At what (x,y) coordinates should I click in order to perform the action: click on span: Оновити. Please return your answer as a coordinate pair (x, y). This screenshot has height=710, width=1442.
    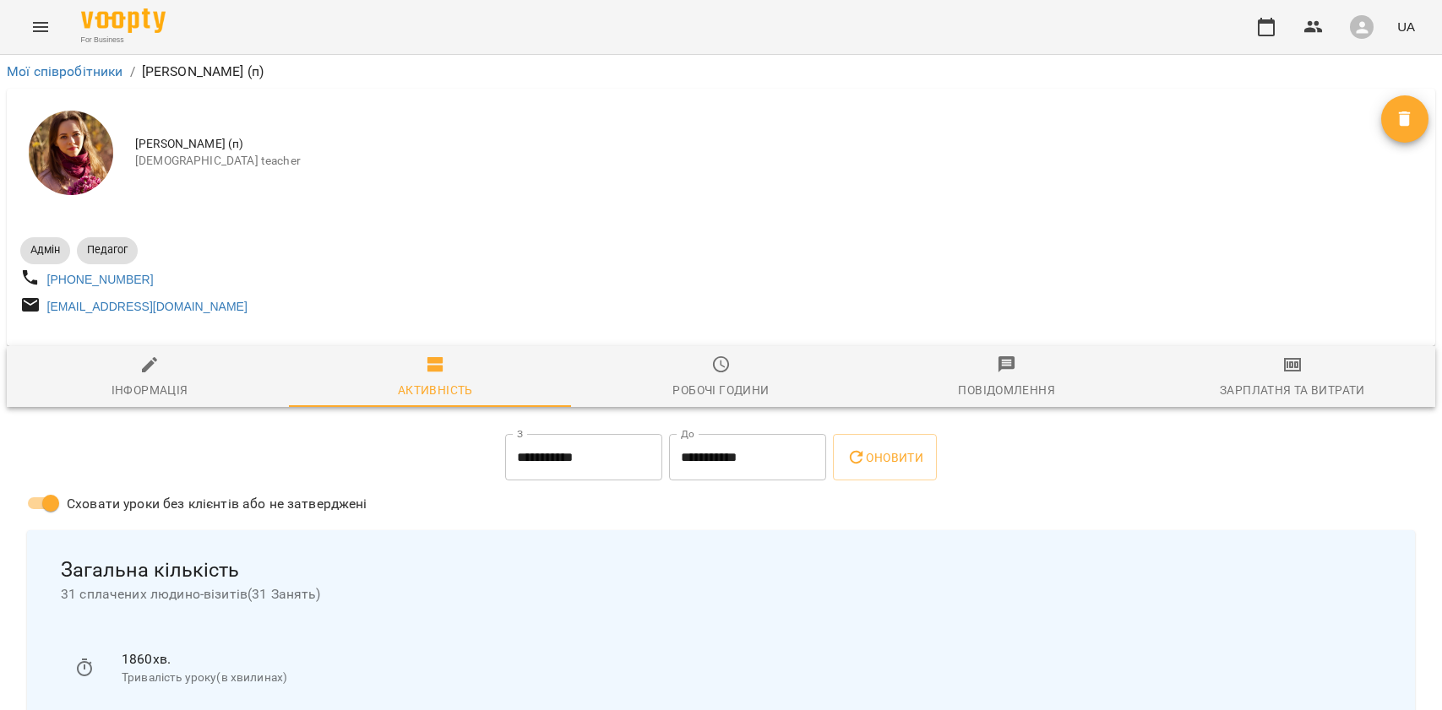
    Looking at the image, I should click on (884, 458).